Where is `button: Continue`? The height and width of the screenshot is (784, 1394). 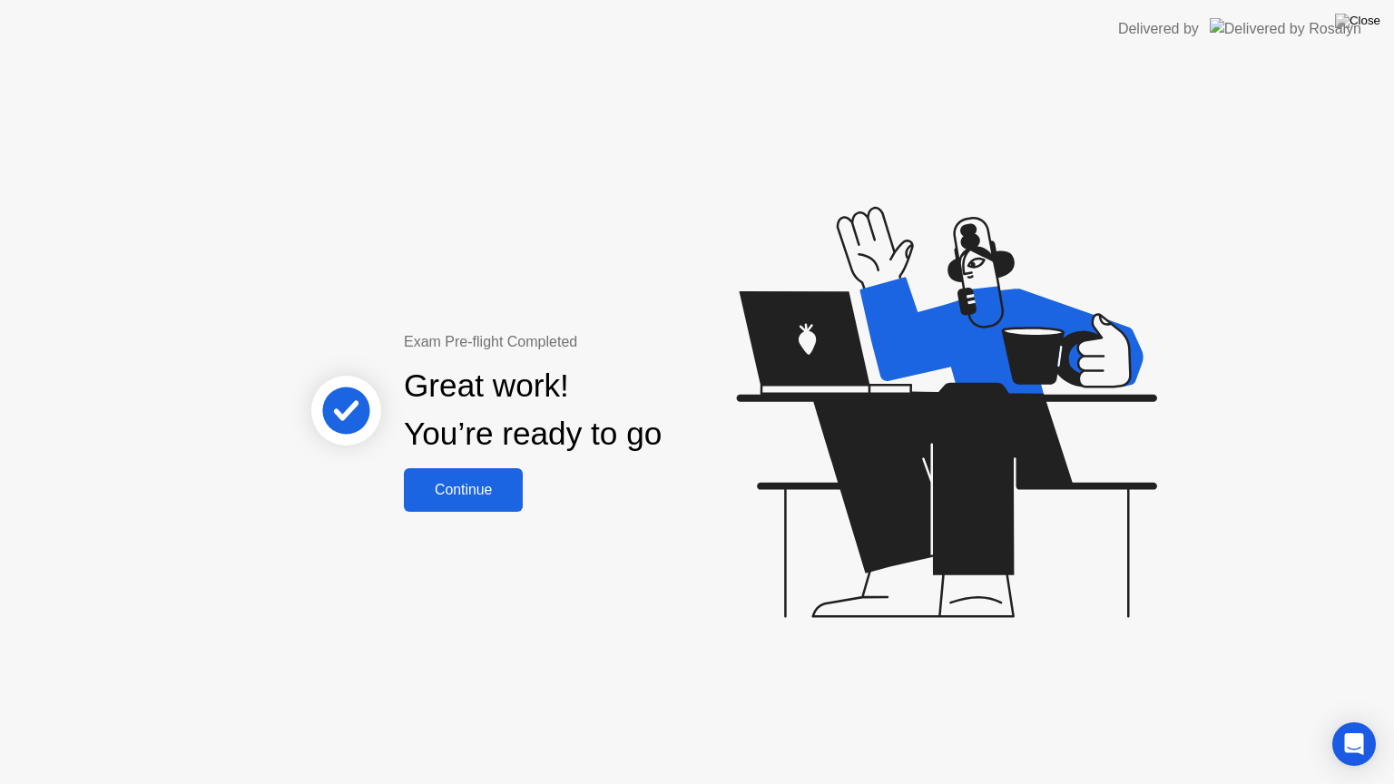 button: Continue is located at coordinates (463, 490).